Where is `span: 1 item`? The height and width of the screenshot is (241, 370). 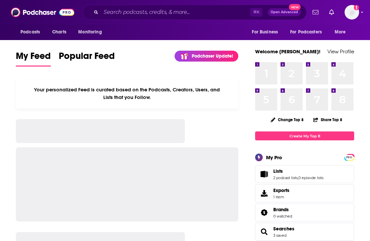 span: 1 item is located at coordinates (282, 197).